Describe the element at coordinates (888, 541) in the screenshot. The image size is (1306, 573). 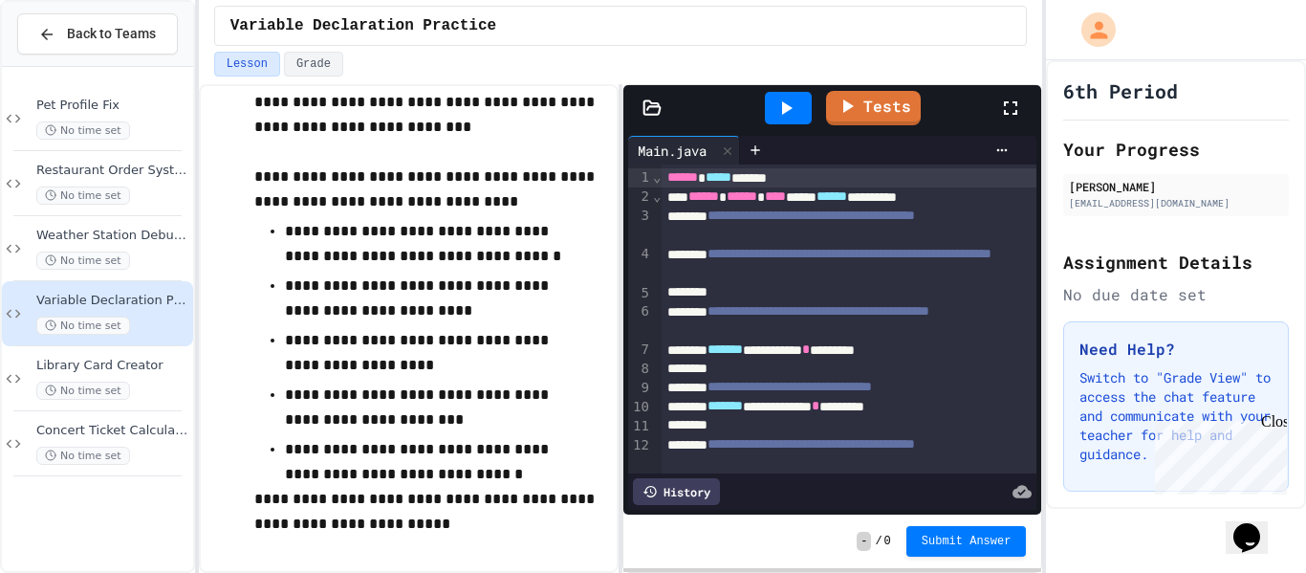
I see `span: 0` at that location.